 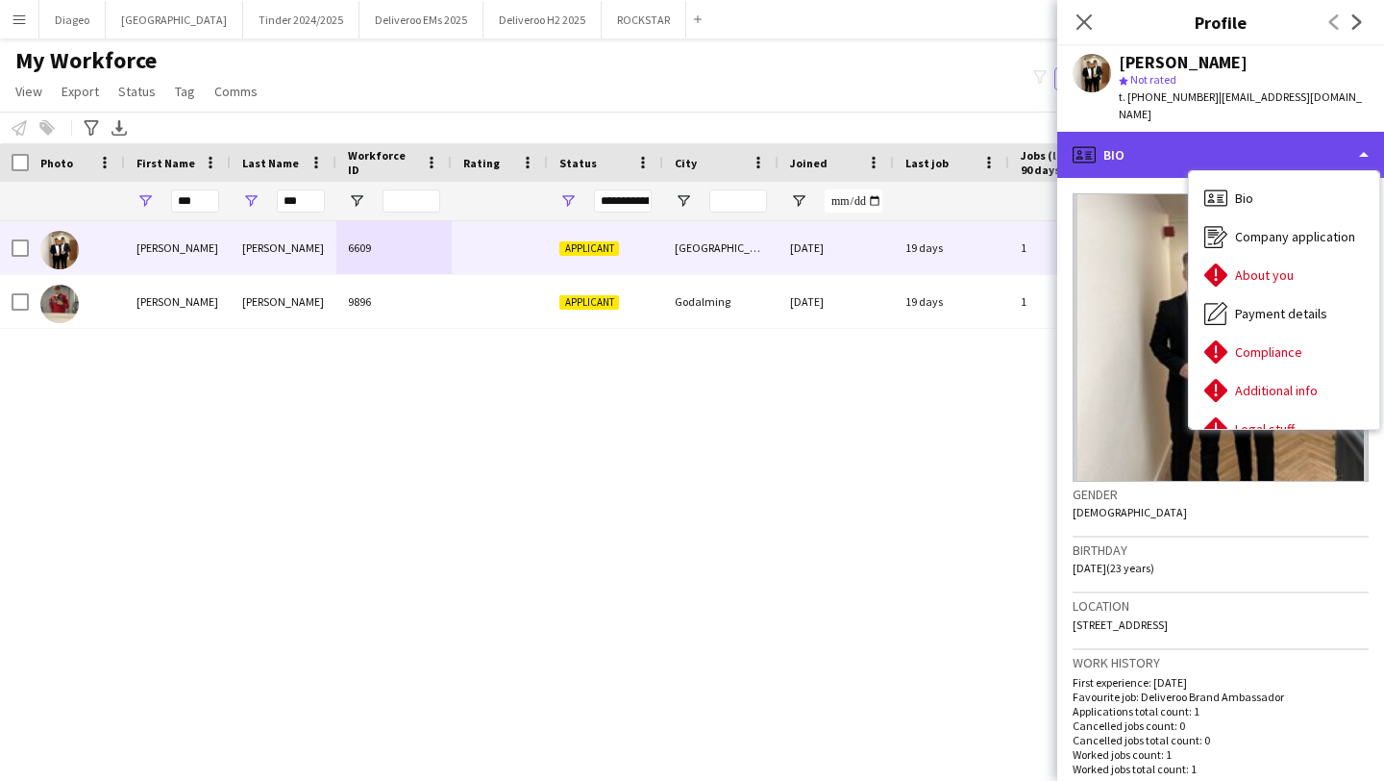 I want to click on span: View, so click(x=29, y=91).